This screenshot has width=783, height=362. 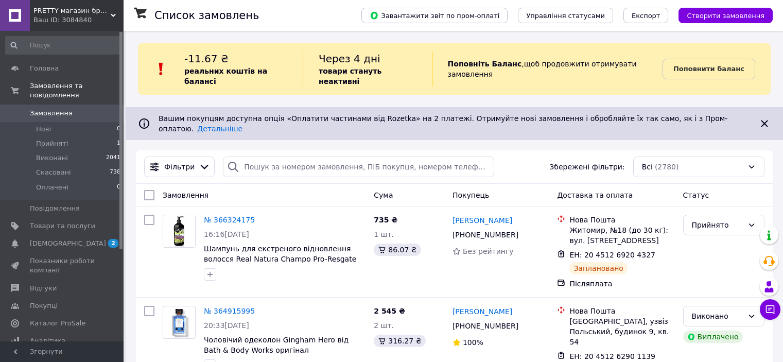 What do you see at coordinates (386, 220) in the screenshot?
I see `span: 735 ₴` at bounding box center [386, 220].